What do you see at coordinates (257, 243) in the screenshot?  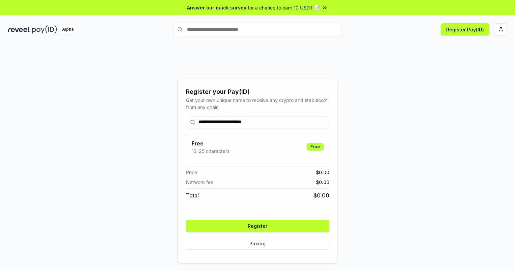 I see `button: Pricing` at bounding box center [257, 243].